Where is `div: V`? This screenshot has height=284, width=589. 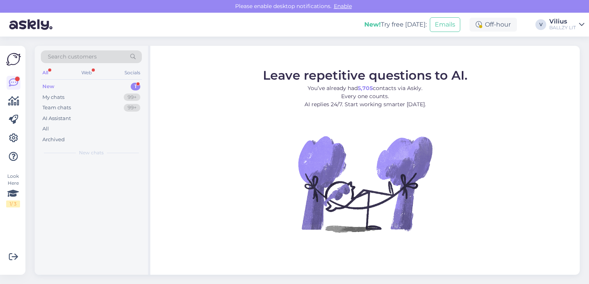 div: V is located at coordinates (541, 25).